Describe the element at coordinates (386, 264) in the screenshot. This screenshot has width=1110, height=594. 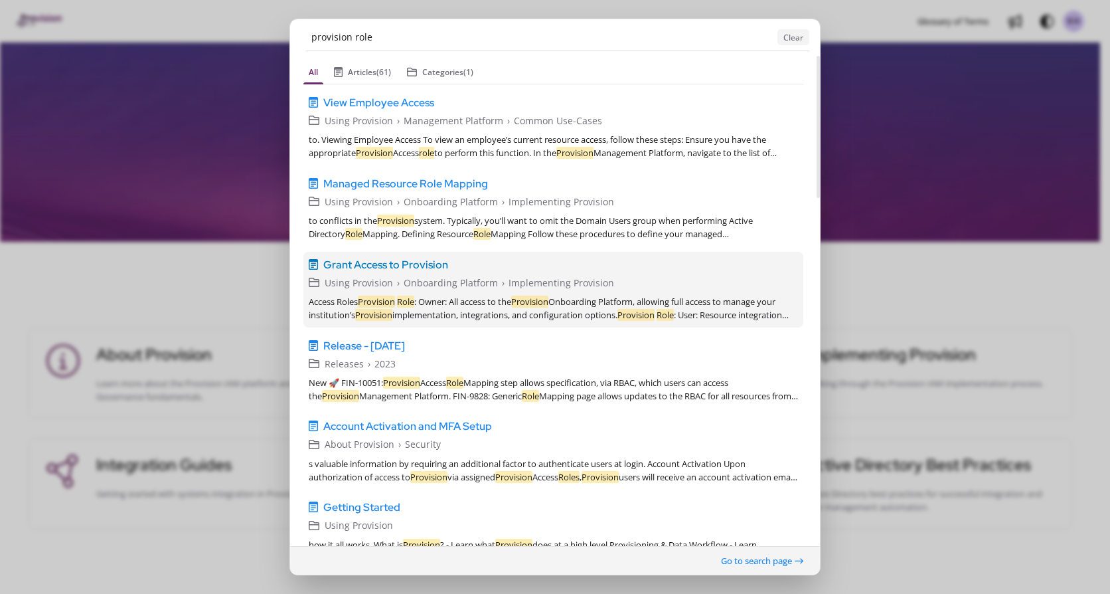
I see `span: Grant Access to Provision` at that location.